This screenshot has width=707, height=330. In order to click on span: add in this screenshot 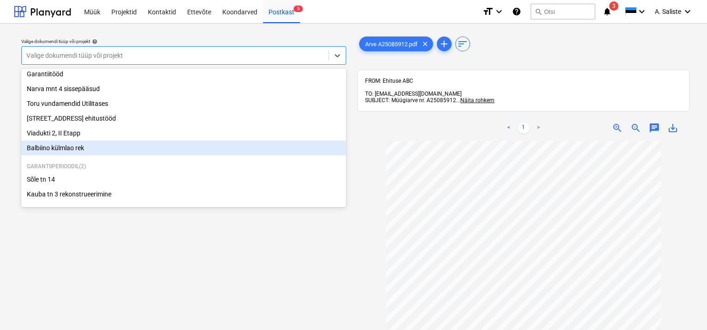, I will do `click(444, 44)`.